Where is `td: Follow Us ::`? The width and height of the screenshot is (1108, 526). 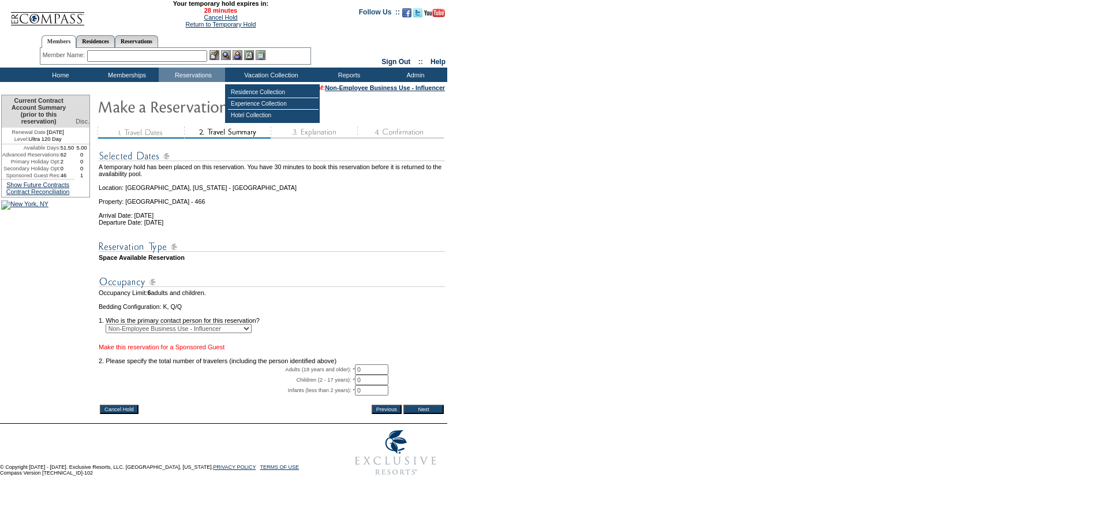
td: Follow Us :: is located at coordinates (379, 14).